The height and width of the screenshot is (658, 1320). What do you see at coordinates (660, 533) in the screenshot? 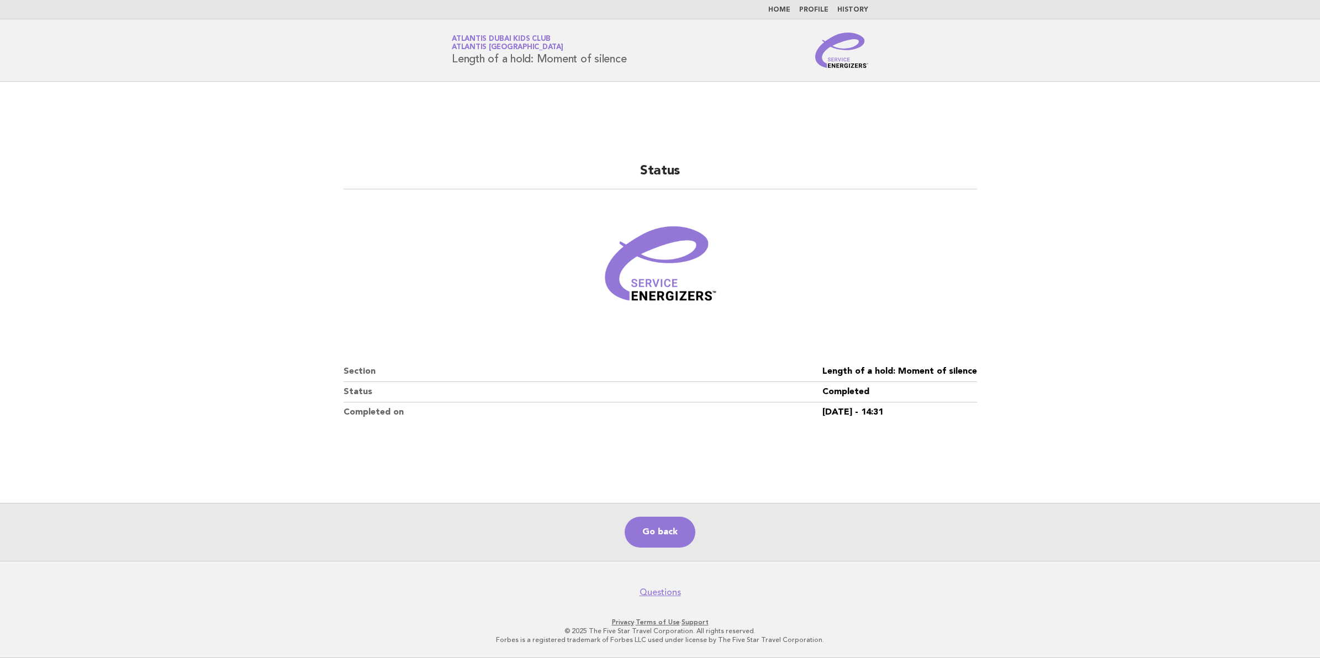
I see `a: Go back` at bounding box center [660, 533].